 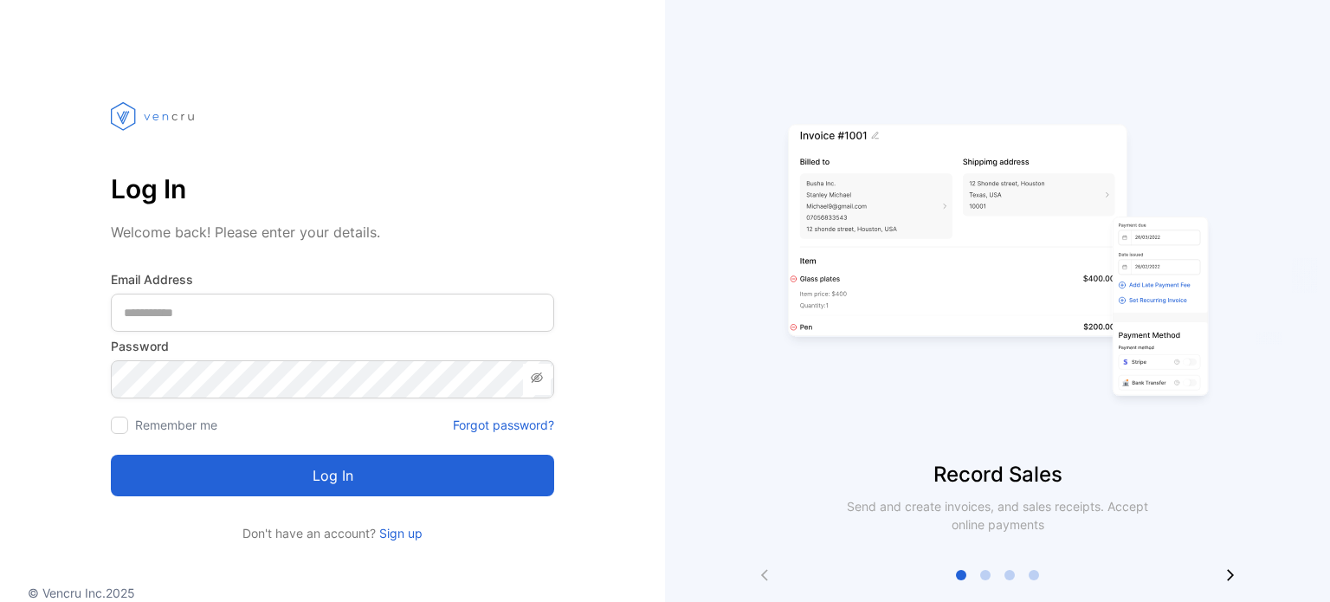 What do you see at coordinates (332, 532) in the screenshot?
I see `p: Don't have an account?` at bounding box center [332, 532].